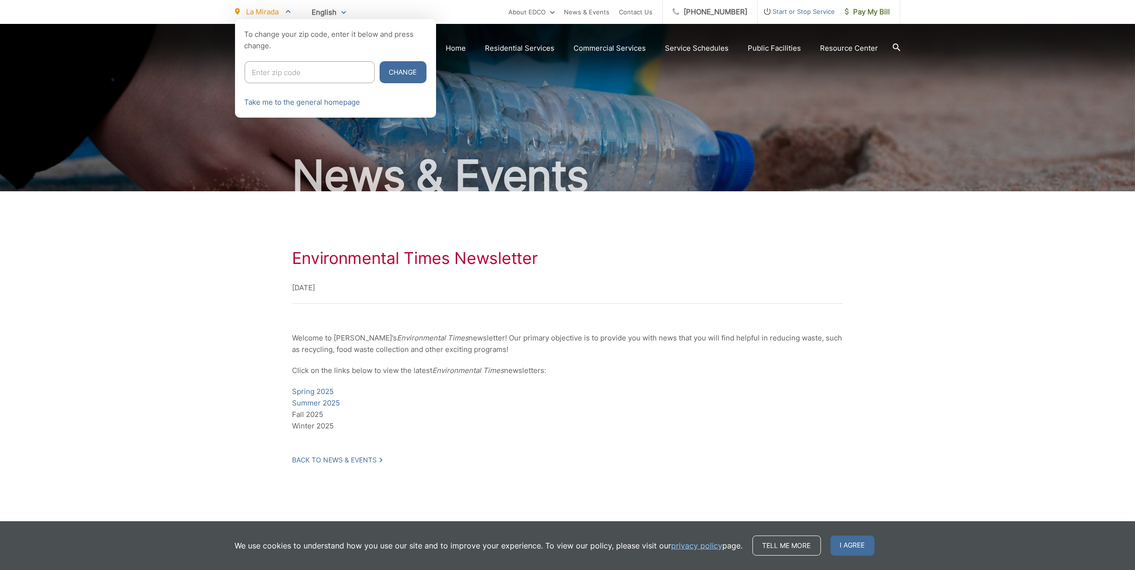 Image resolution: width=1135 pixels, height=570 pixels. Describe the element at coordinates (310, 72) in the screenshot. I see `input: Enter zip code` at that location.